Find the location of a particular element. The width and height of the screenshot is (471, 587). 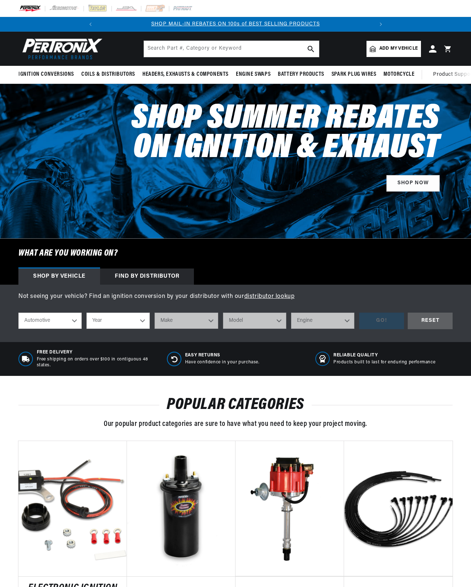

span: Ignition Conversions is located at coordinates (46, 74).